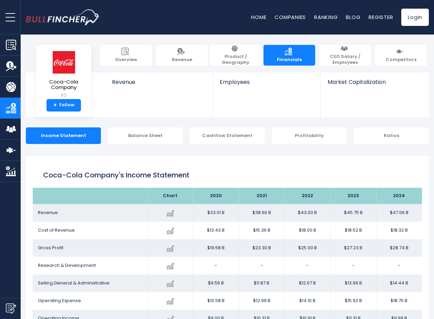  What do you see at coordinates (353, 212) in the screenshot?
I see `td: $45.75 B` at bounding box center [353, 212].